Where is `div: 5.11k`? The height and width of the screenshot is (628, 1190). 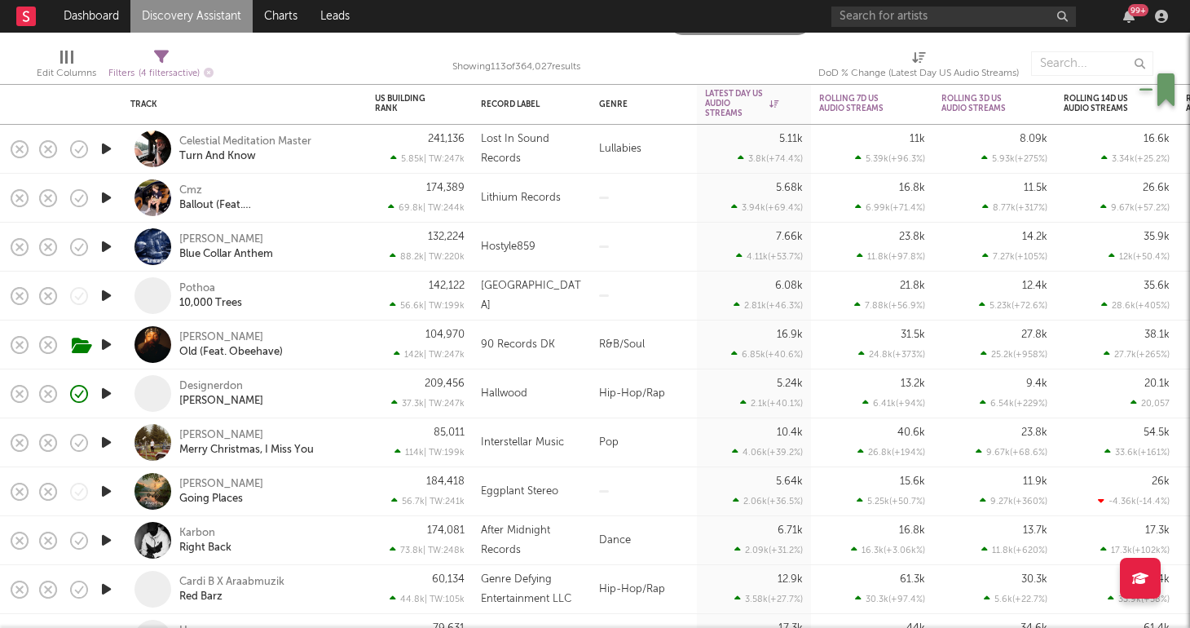 div: 5.11k is located at coordinates (791, 139).